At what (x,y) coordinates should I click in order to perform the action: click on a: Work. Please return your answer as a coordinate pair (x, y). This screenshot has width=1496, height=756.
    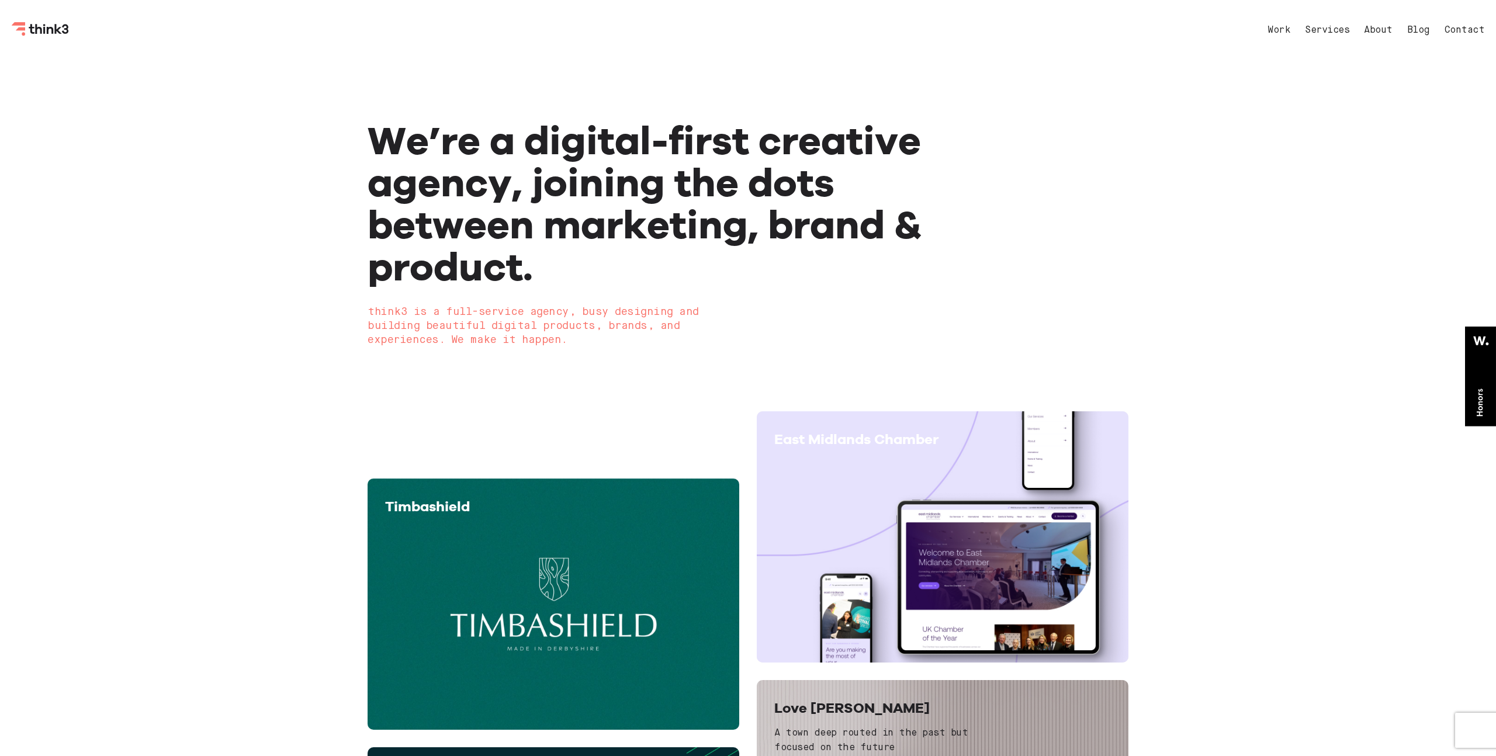
    Looking at the image, I should click on (1278, 30).